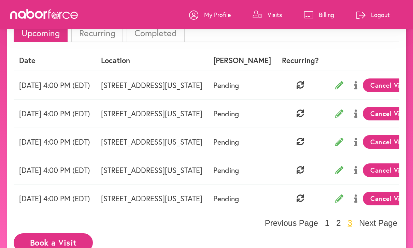 The width and height of the screenshot is (413, 248). Describe the element at coordinates (350, 223) in the screenshot. I see `button: 3` at that location.